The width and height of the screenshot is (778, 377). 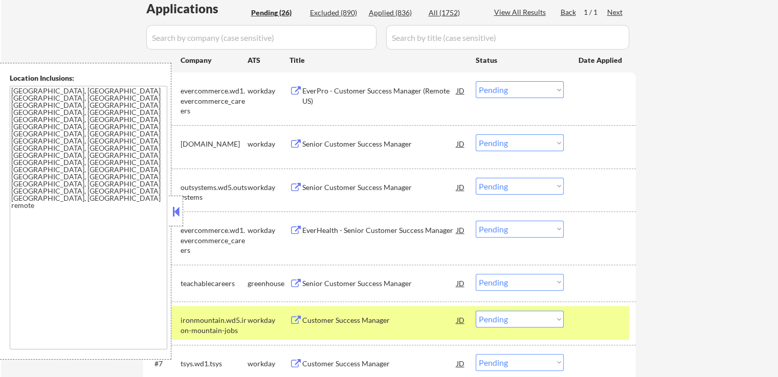 What do you see at coordinates (214, 325) in the screenshot?
I see `div: ironmountain.wd5.iron-mountain-jobs` at bounding box center [214, 325].